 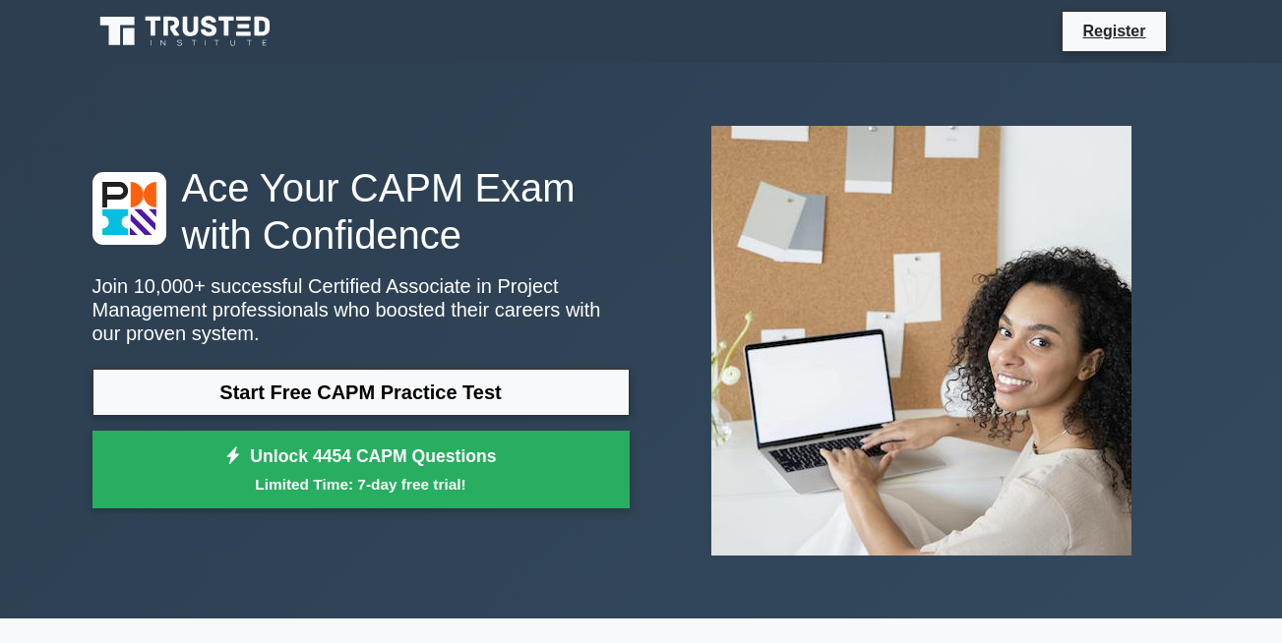 I want to click on a: Start Free CAPM Practice Test, so click(x=361, y=392).